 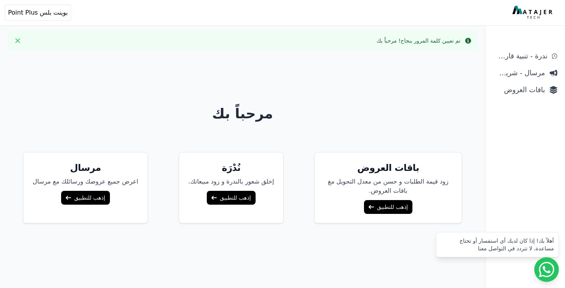 I want to click on p: إخلق شعور بالندرة و زود مبيعاتك., so click(x=231, y=182).